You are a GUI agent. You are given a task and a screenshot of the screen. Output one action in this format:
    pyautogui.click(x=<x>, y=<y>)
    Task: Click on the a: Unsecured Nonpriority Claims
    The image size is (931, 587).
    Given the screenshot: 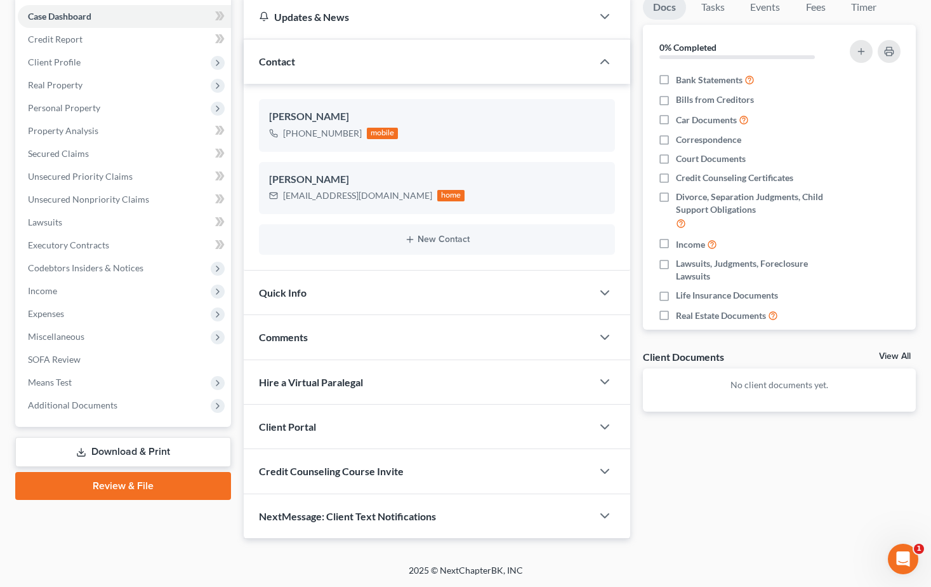 What is the action you would take?
    pyautogui.click(x=124, y=199)
    